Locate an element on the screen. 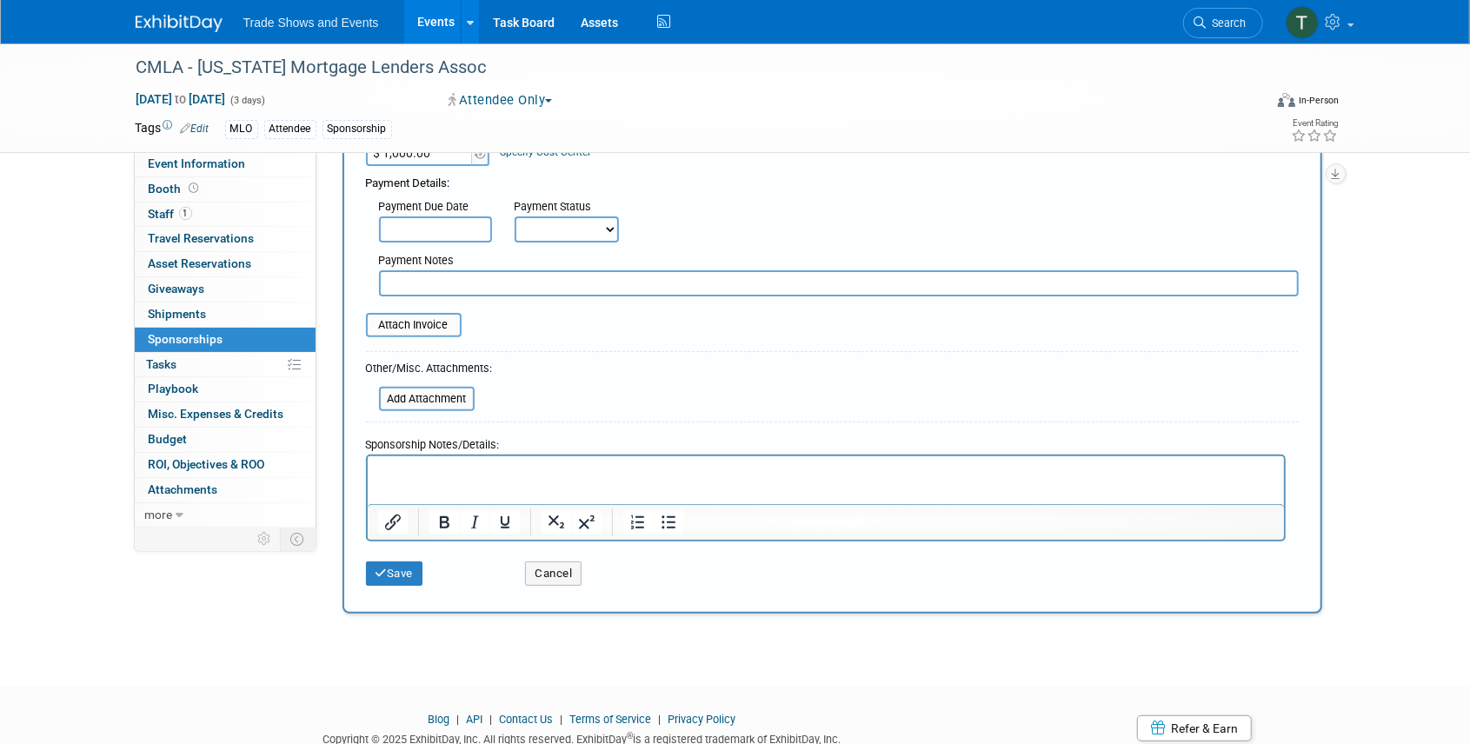 This screenshot has height=744, width=1470. span: Attachments is located at coordinates (183, 489).